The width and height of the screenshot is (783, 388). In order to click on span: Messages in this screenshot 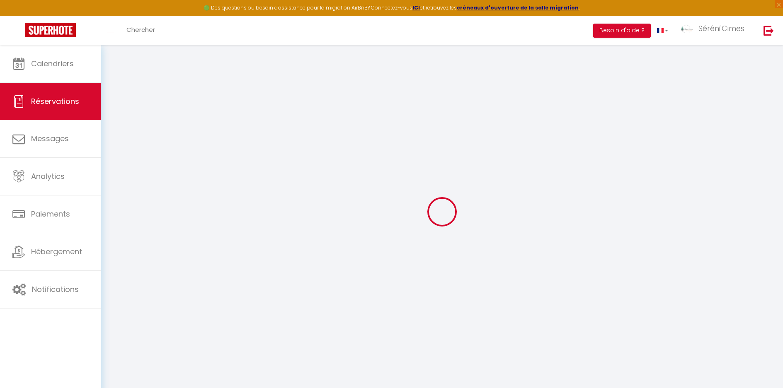, I will do `click(50, 138)`.